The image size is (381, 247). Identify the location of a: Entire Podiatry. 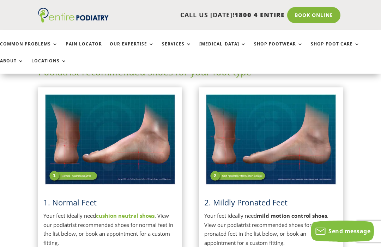
(73, 20).